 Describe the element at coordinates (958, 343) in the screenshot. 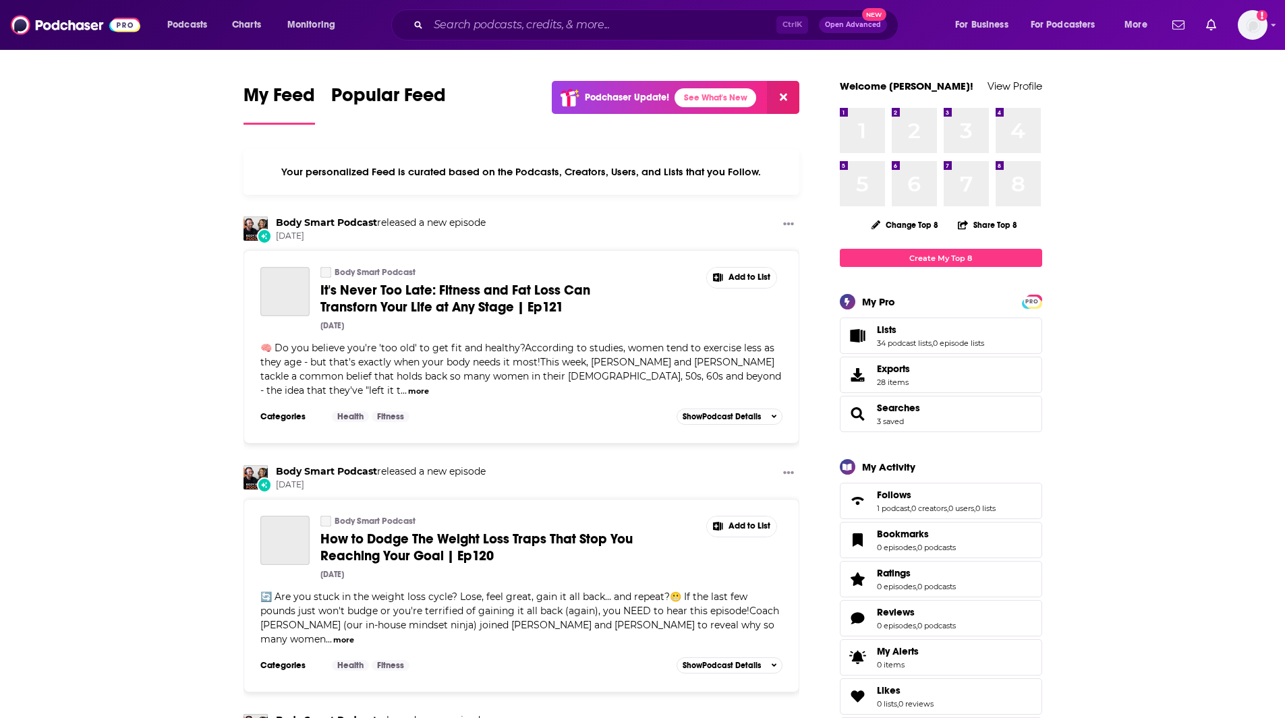

I see `a: 0 episode lists` at that location.